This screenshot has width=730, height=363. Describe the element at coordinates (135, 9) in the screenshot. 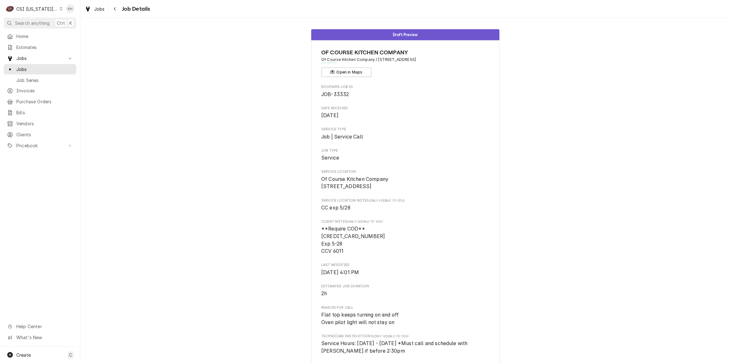

I see `span: Job Details` at that location.